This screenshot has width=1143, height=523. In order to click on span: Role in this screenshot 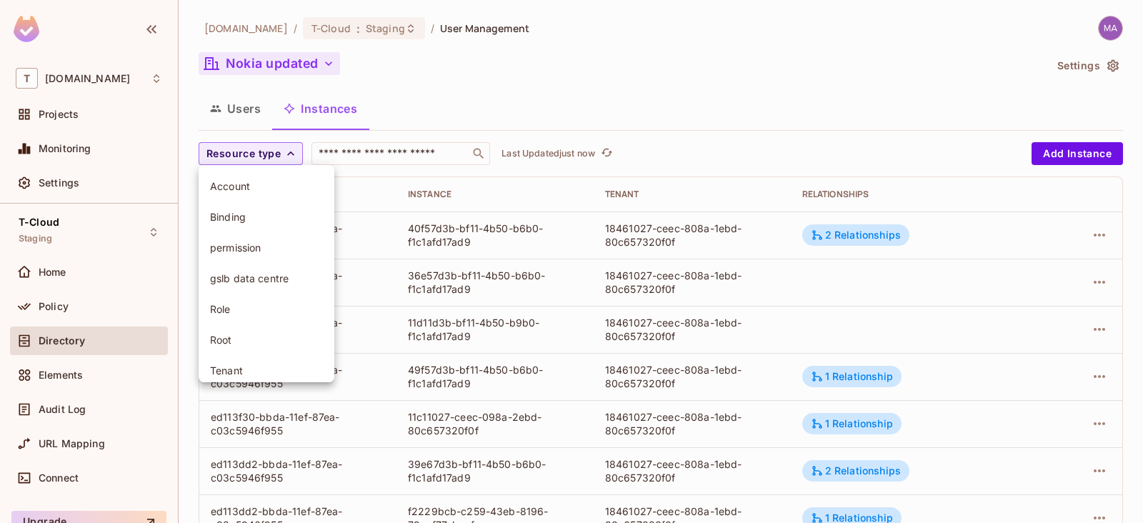, I will do `click(266, 309)`.